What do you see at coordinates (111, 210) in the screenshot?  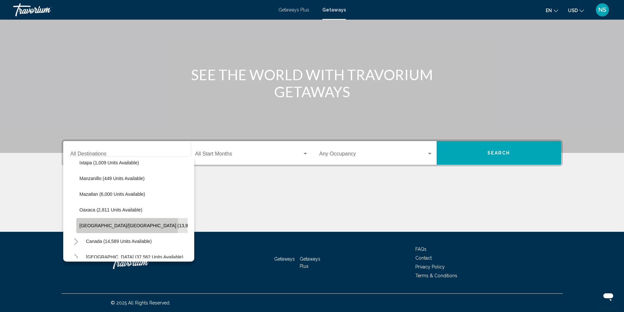 I see `button: Oaxaca (2,811 units available)` at bounding box center [111, 210].